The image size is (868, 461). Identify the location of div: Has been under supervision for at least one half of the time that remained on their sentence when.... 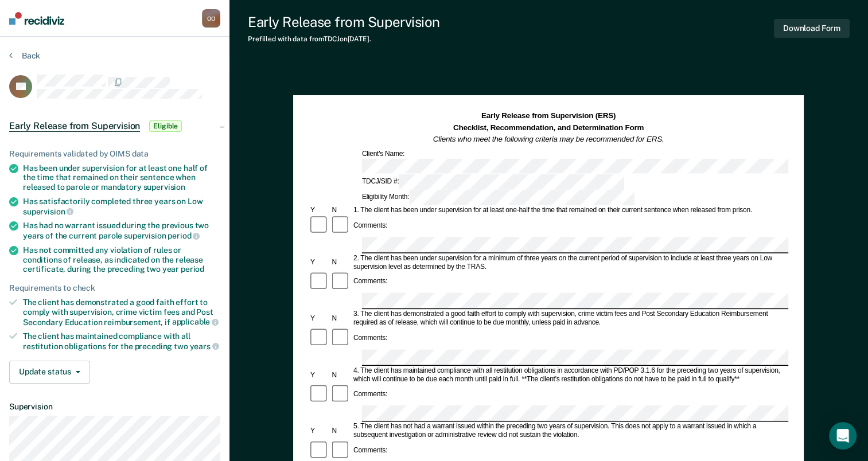
(122, 178).